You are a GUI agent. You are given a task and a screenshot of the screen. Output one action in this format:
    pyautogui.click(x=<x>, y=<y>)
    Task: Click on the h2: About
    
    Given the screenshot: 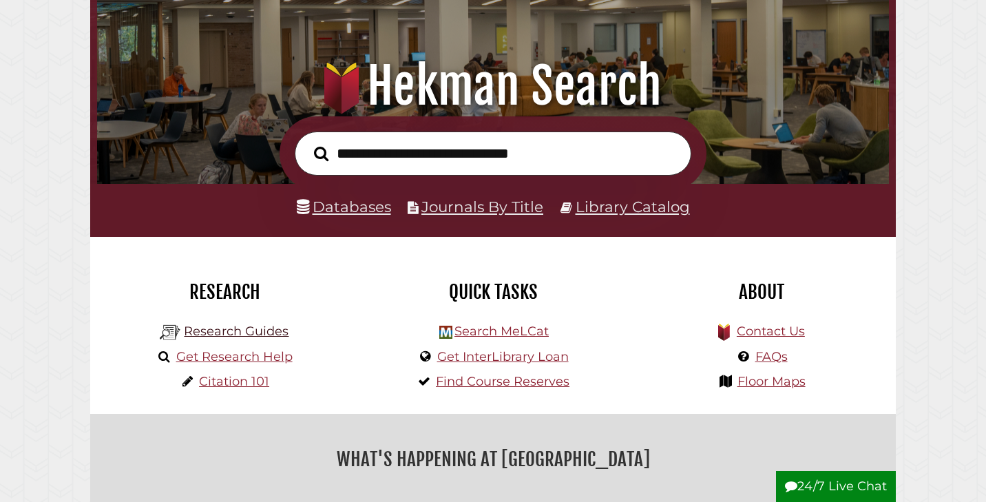 What is the action you would take?
    pyautogui.click(x=761, y=292)
    